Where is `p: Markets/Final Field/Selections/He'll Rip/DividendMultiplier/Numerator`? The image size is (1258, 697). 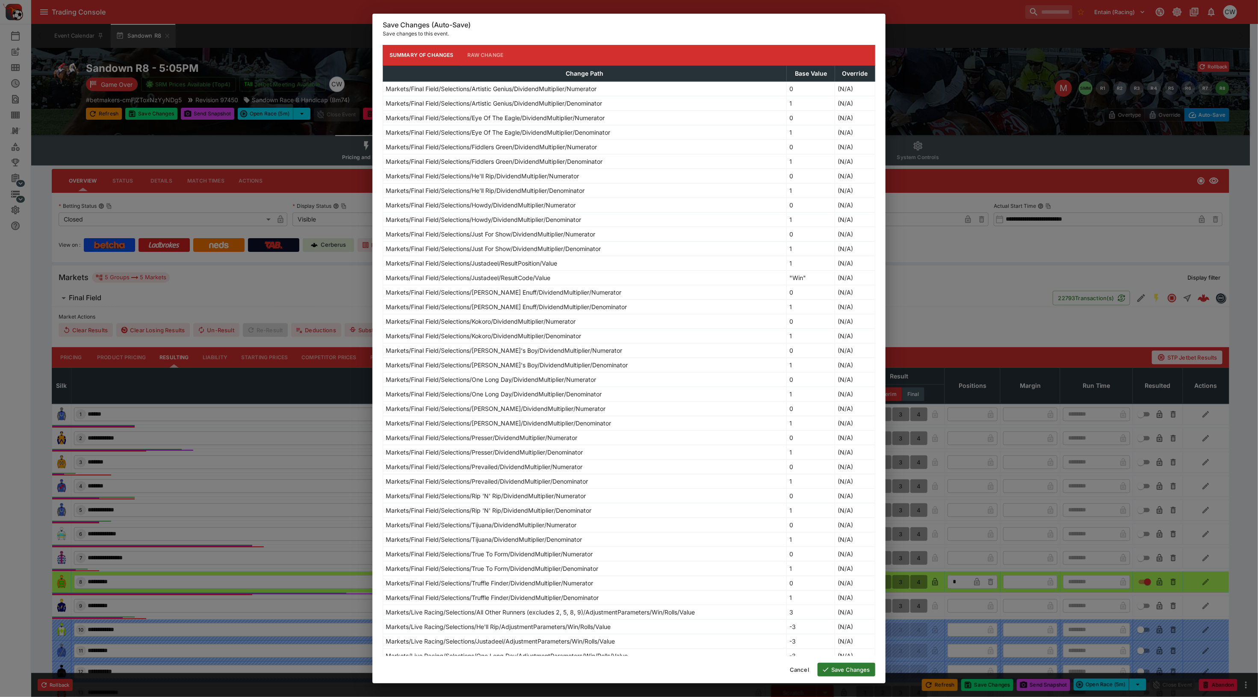
p: Markets/Final Field/Selections/He'll Rip/DividendMultiplier/Numerator is located at coordinates (482, 176).